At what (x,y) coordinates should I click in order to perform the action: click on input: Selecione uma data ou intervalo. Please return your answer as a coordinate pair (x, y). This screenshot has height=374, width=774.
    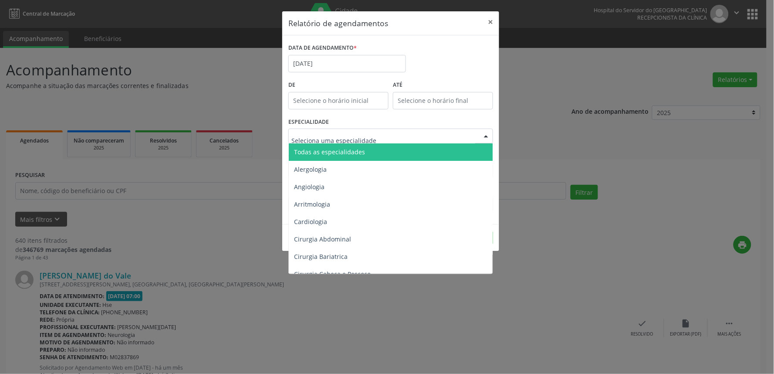
    Looking at the image, I should click on (347, 64).